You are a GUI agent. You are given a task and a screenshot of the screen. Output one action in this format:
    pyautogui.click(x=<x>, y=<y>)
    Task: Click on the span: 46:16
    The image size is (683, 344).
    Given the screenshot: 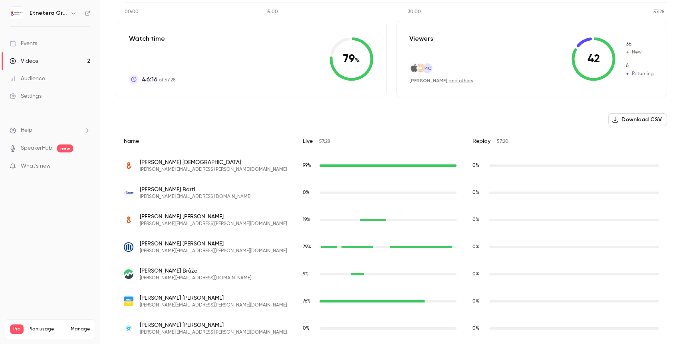 What is the action you would take?
    pyautogui.click(x=149, y=80)
    